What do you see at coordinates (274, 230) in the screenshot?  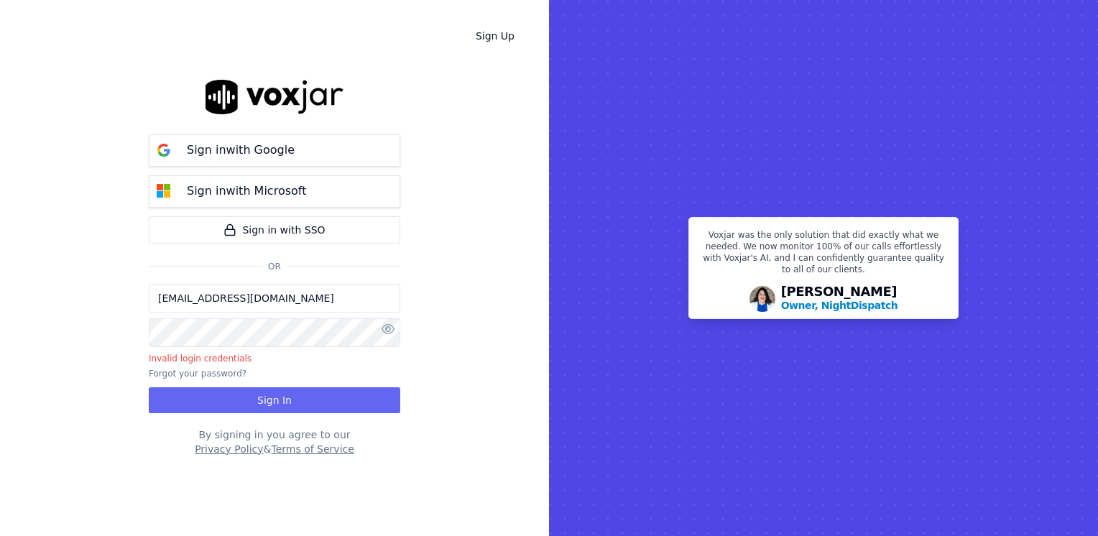 I see `a: Sign in with SSO` at bounding box center [274, 230].